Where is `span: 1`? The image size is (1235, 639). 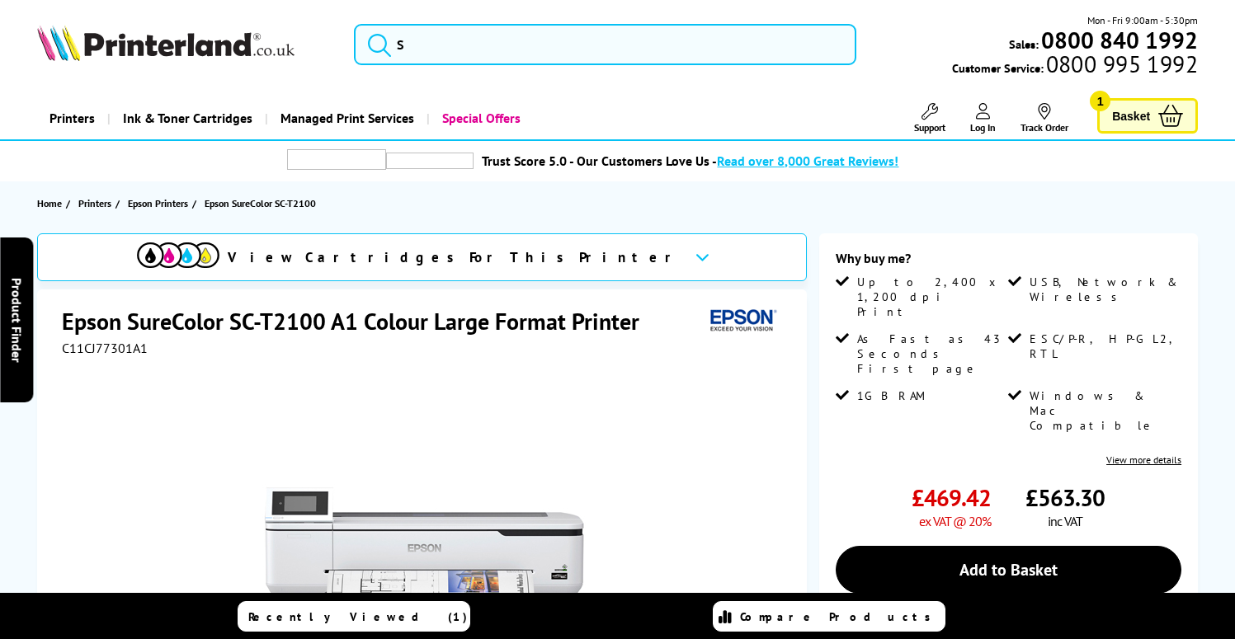 span: 1 is located at coordinates (1100, 101).